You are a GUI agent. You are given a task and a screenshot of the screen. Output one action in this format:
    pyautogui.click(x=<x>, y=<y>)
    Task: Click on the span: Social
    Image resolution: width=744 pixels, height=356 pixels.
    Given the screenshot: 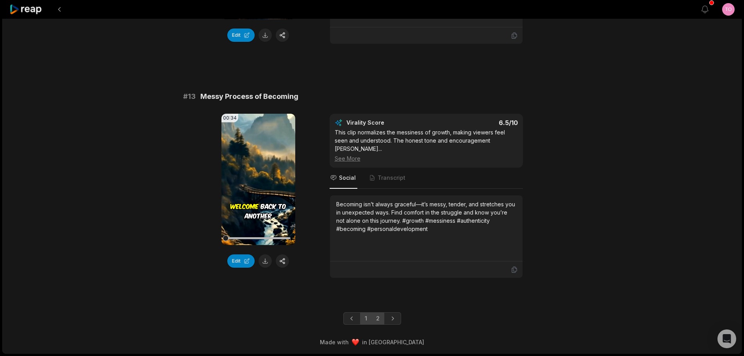 What is the action you would take?
    pyautogui.click(x=347, y=178)
    